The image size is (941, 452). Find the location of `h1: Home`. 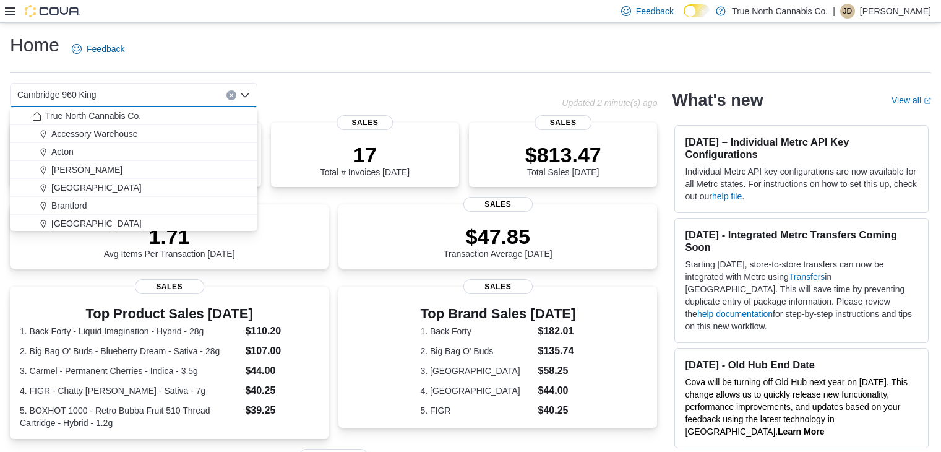

h1: Home is located at coordinates (35, 45).